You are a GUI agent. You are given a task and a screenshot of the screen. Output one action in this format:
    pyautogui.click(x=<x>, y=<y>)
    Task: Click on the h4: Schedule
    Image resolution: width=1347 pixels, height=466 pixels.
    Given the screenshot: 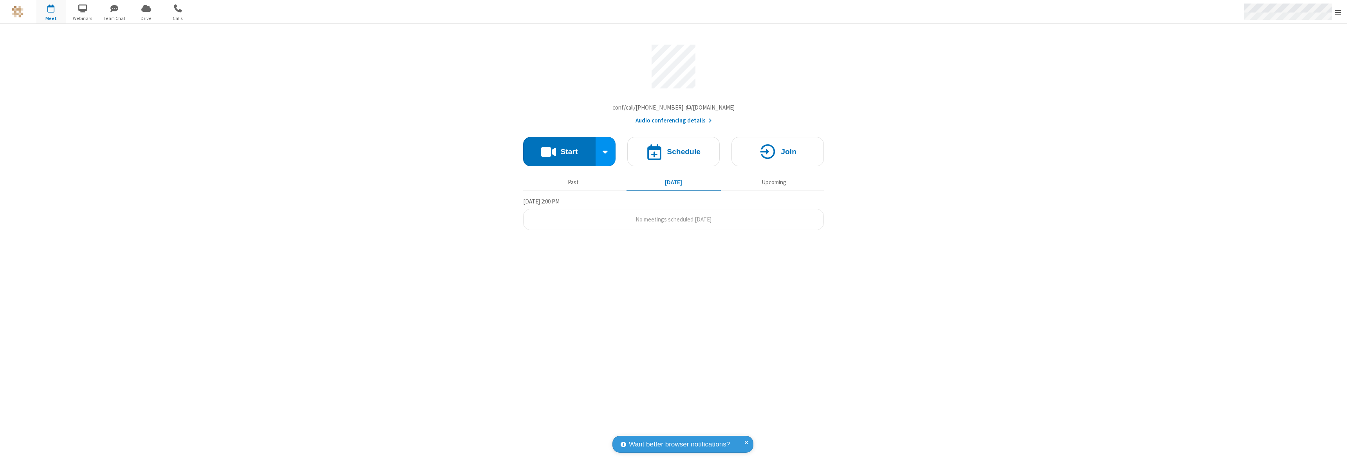 What is the action you would take?
    pyautogui.click(x=683, y=151)
    